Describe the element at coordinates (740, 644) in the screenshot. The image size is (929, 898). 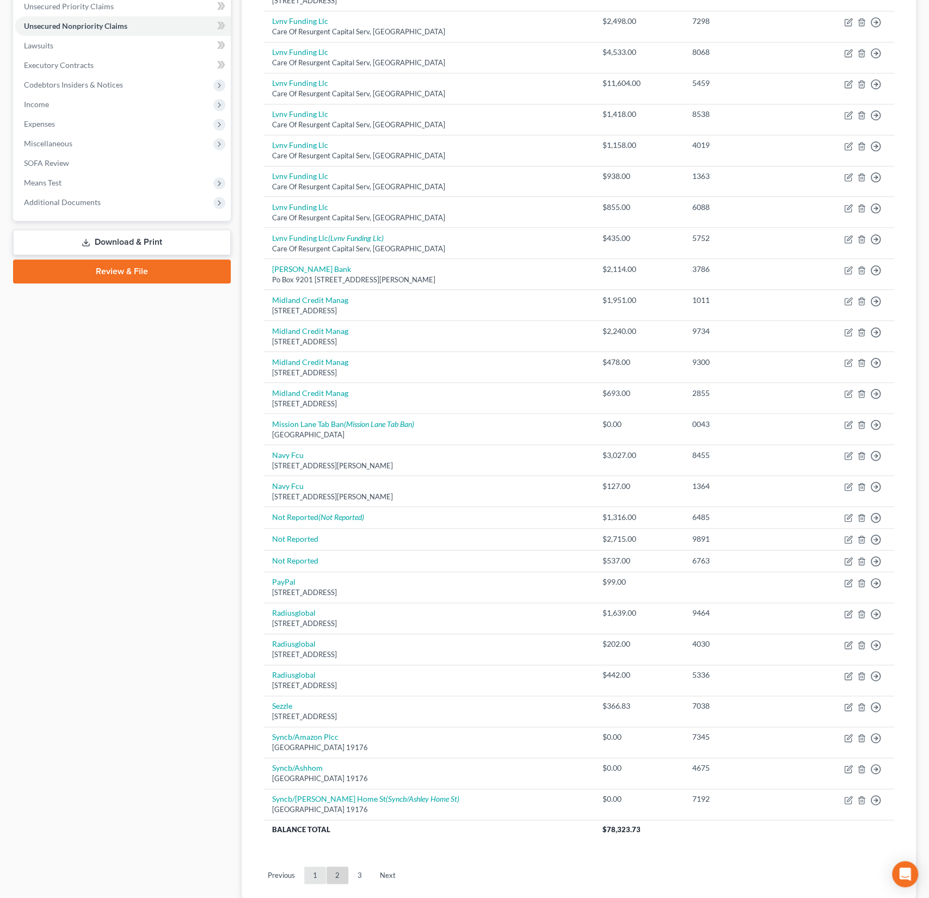
I see `div: 4030` at that location.